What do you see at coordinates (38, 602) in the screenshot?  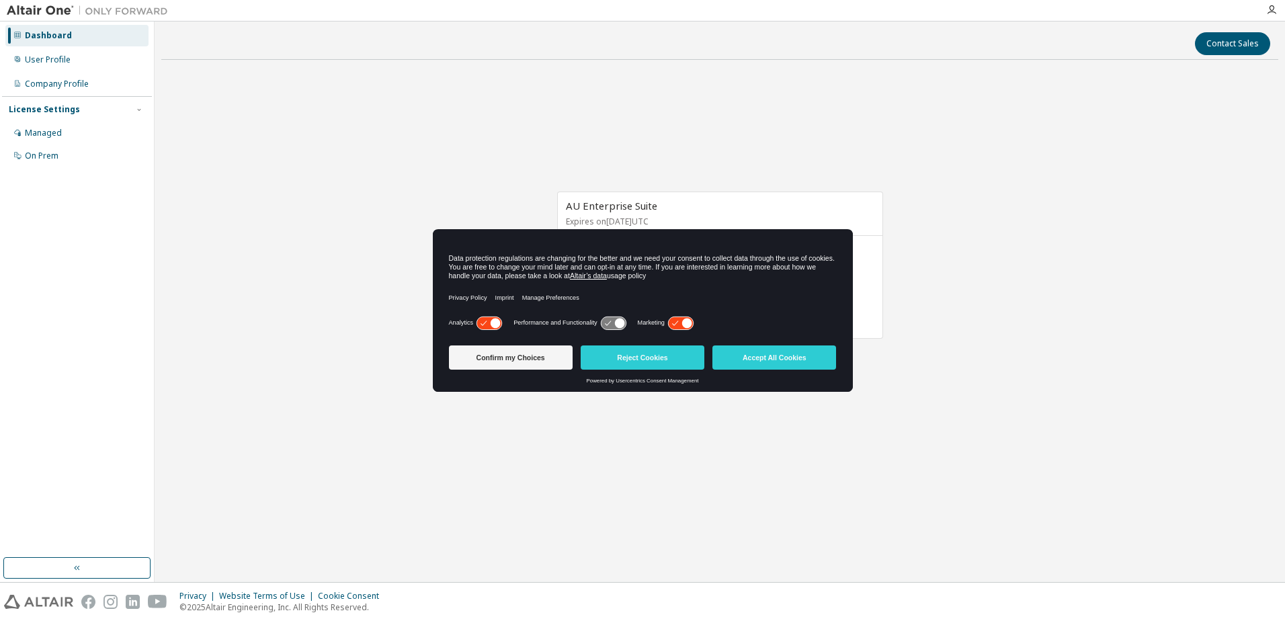 I see `img: altair_logo.svg` at bounding box center [38, 602].